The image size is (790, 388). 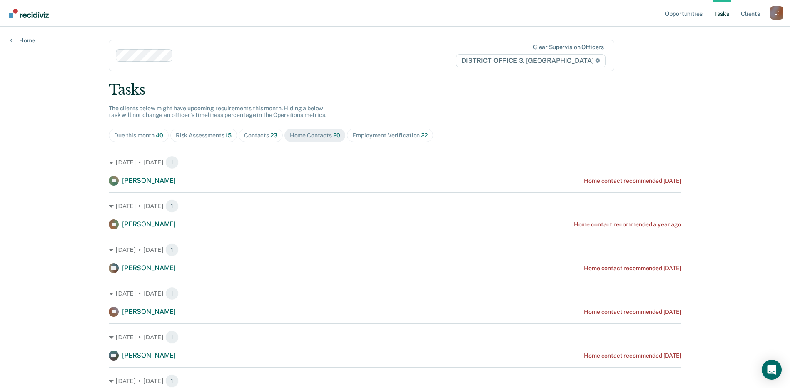 What do you see at coordinates (204, 135) in the screenshot?
I see `div: Risk Assessments` at bounding box center [204, 135].